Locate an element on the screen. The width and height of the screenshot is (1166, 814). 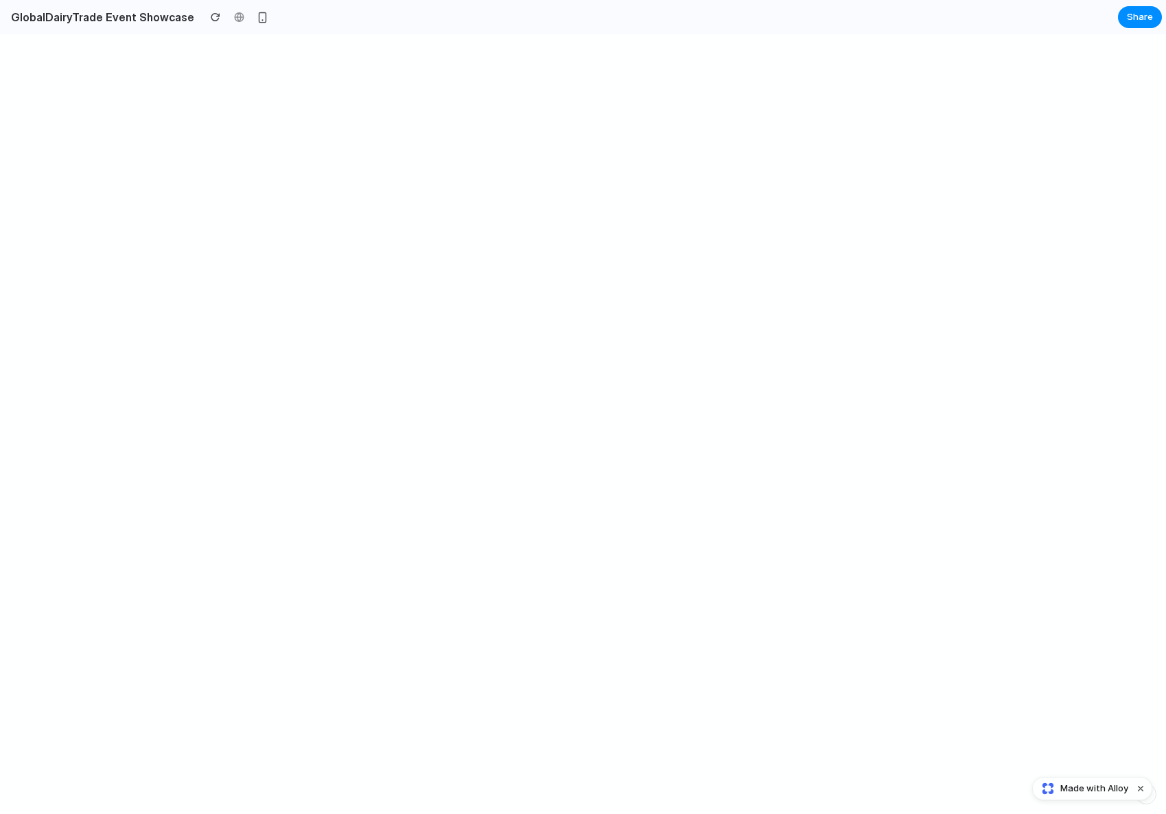
a: Made with Alloy is located at coordinates (1081, 788).